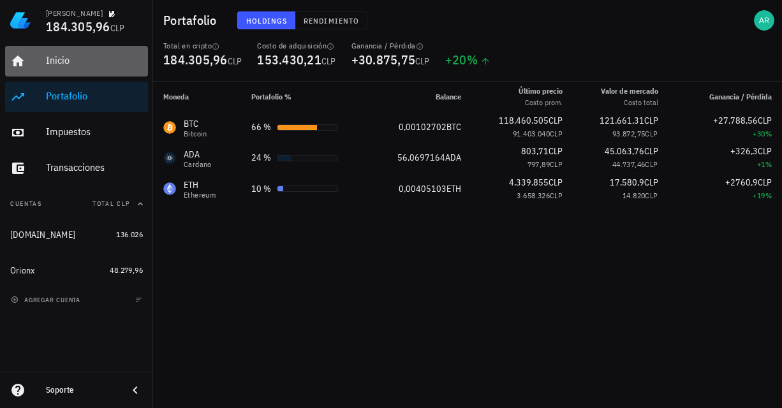  I want to click on span: 153.430,21, so click(289, 59).